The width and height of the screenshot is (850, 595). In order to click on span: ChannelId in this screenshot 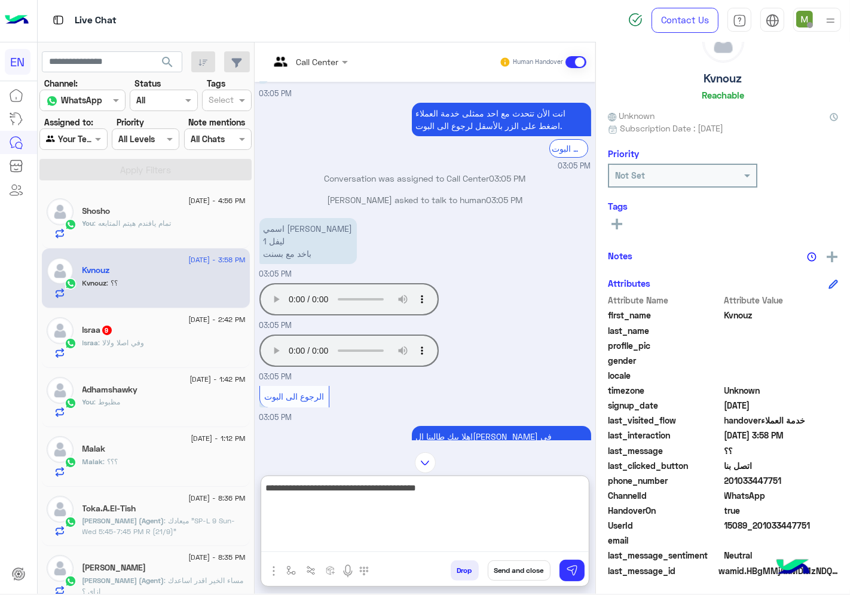, I will do `click(665, 495)`.